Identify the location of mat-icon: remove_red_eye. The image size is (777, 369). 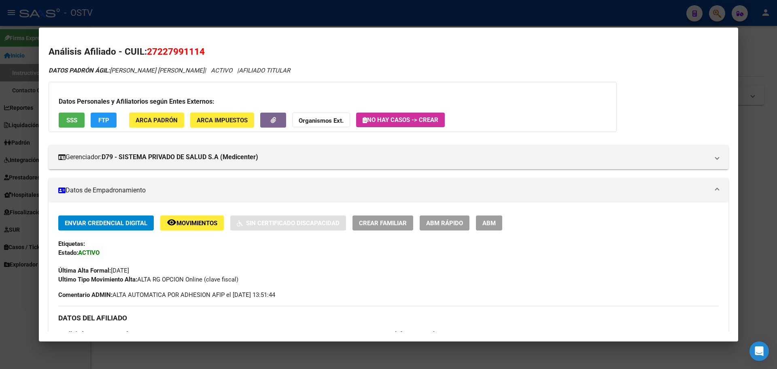
(172, 222).